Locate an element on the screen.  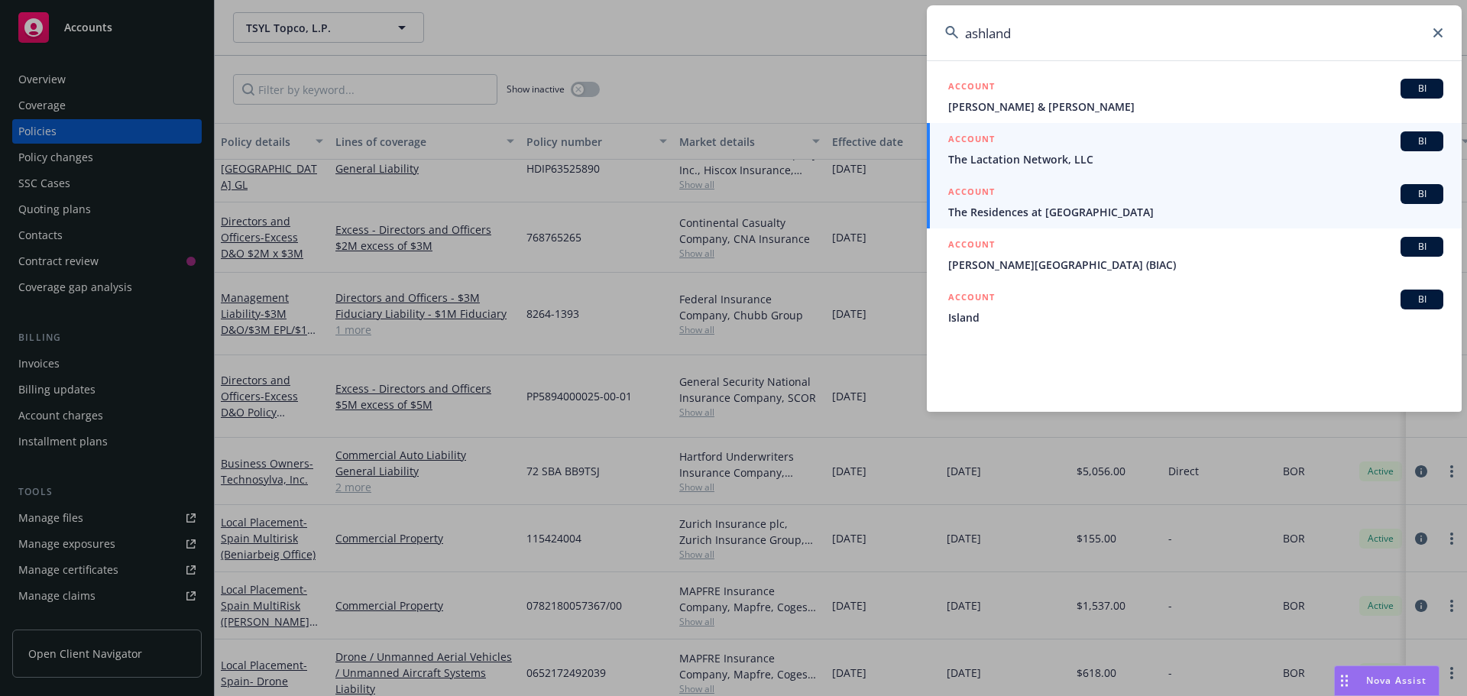
a: ACCOUNTBIThe Lactation Network, LLC is located at coordinates (1194, 149).